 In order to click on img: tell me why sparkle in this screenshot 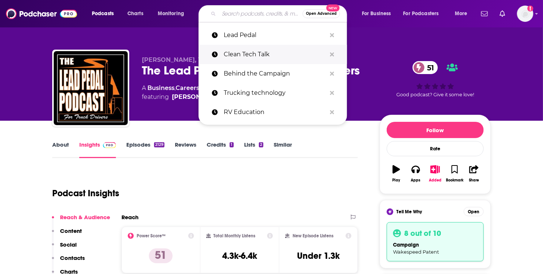, I will do `click(390, 212)`.